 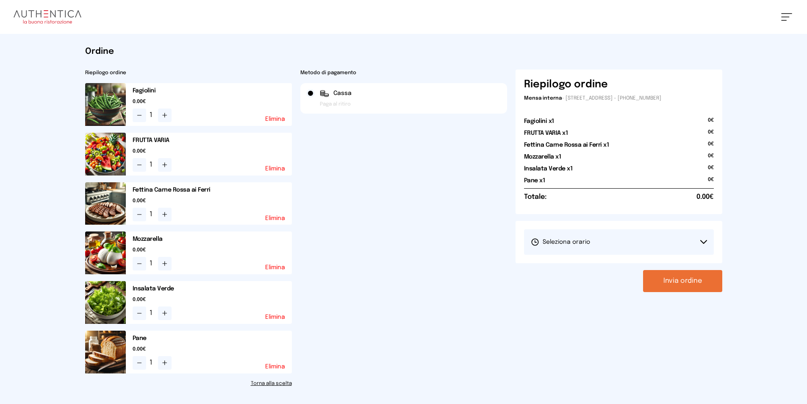 What do you see at coordinates (342, 93) in the screenshot?
I see `span: Cassa` at bounding box center [342, 93].